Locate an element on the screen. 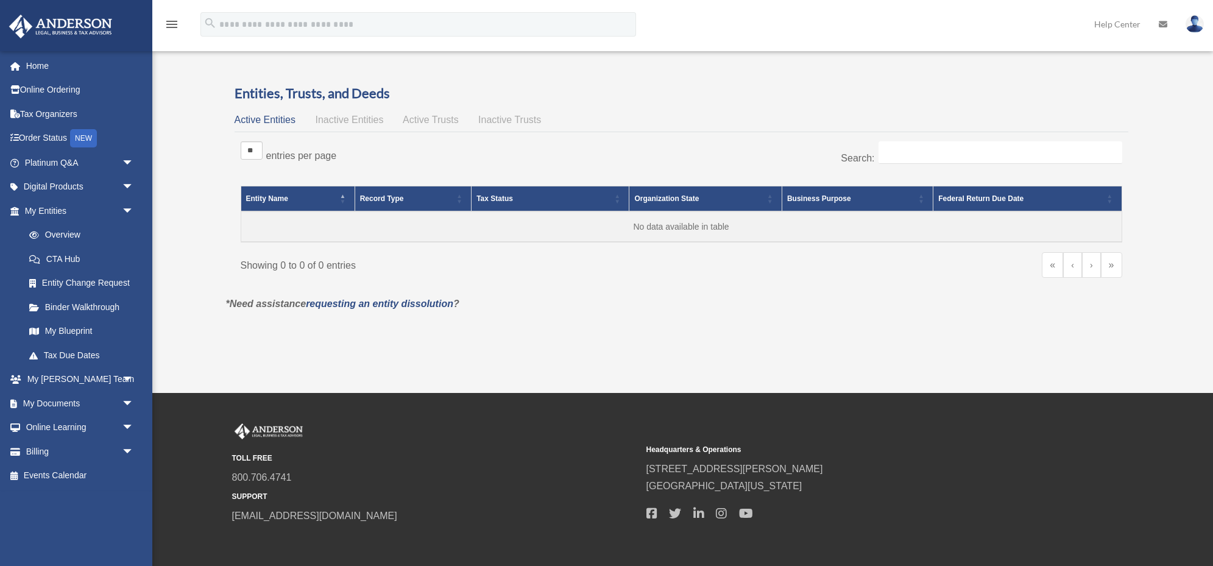 This screenshot has width=1213, height=566. th: Federal Return Due Date: Activate to sort is located at coordinates (1027, 199).